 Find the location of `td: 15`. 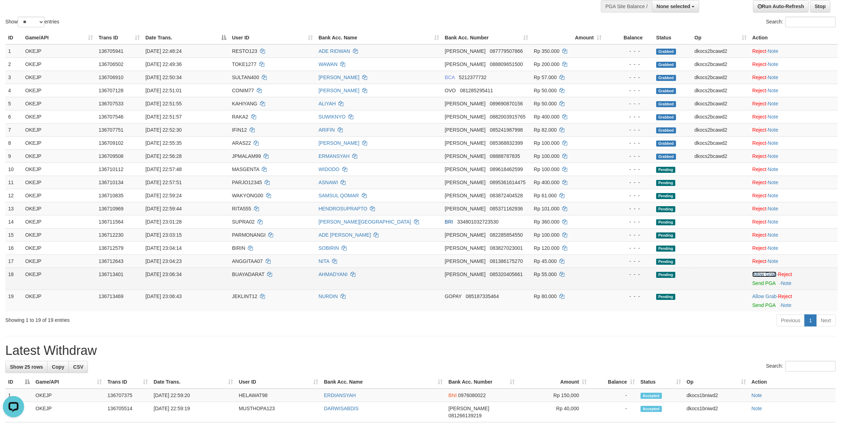

td: 15 is located at coordinates (14, 234).